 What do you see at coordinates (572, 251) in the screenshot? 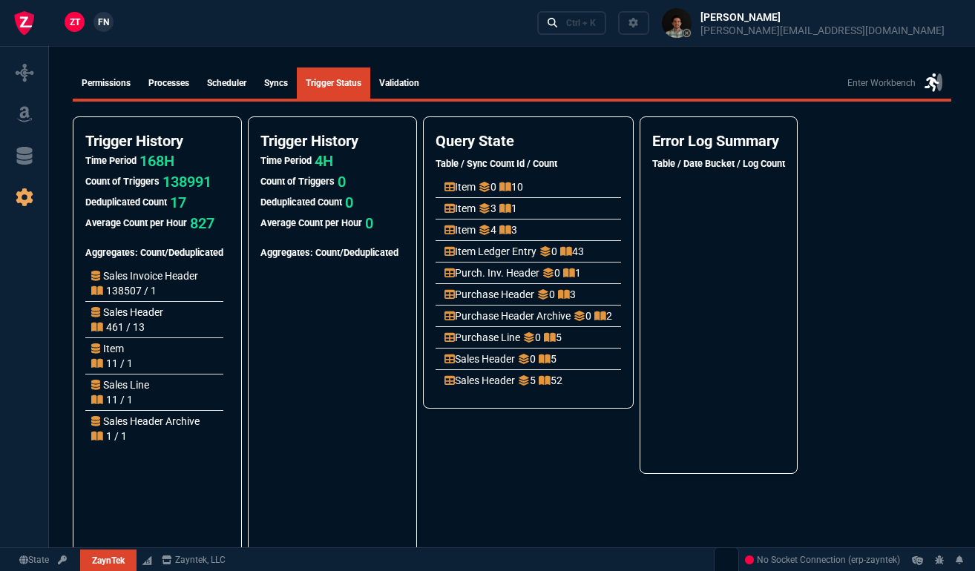
I see `p: 43` at bounding box center [572, 251].